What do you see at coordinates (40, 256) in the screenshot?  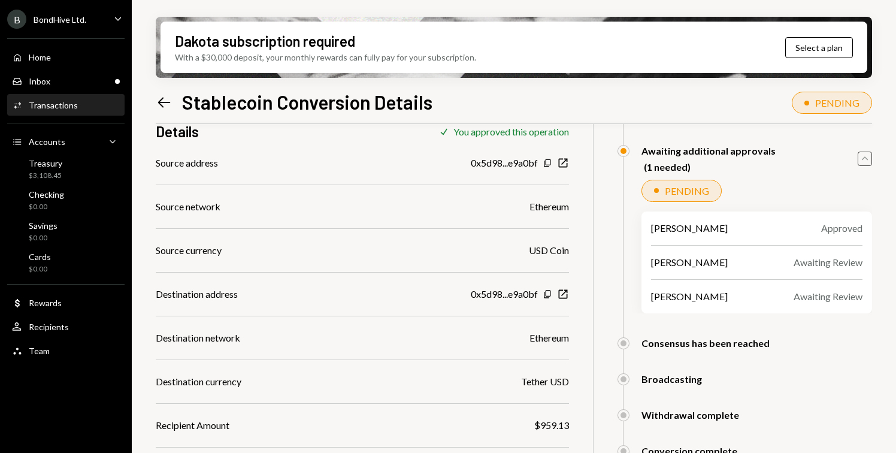 I see `div: Cards` at bounding box center [40, 256].